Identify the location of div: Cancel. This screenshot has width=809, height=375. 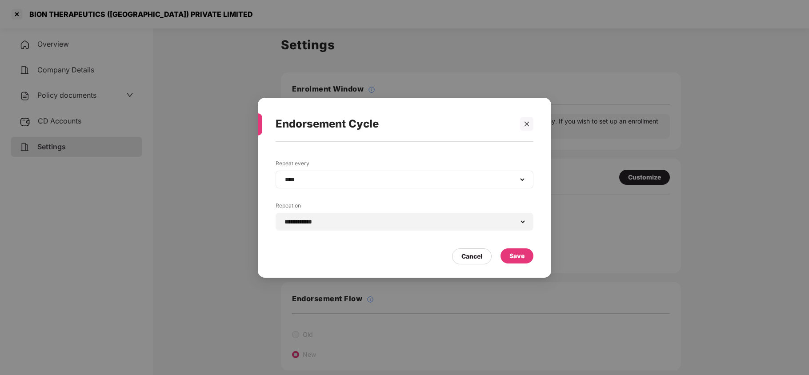
(472, 256).